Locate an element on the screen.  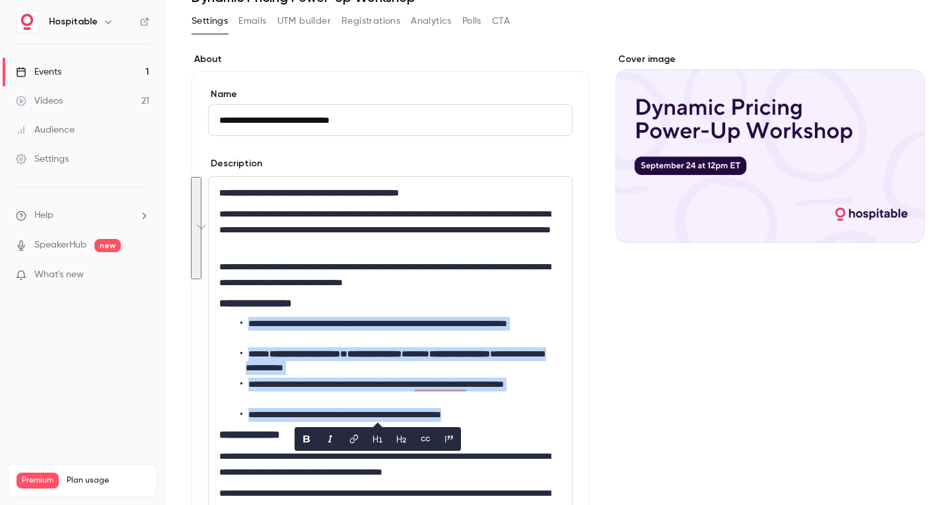
span: Plan usage is located at coordinates (108, 481).